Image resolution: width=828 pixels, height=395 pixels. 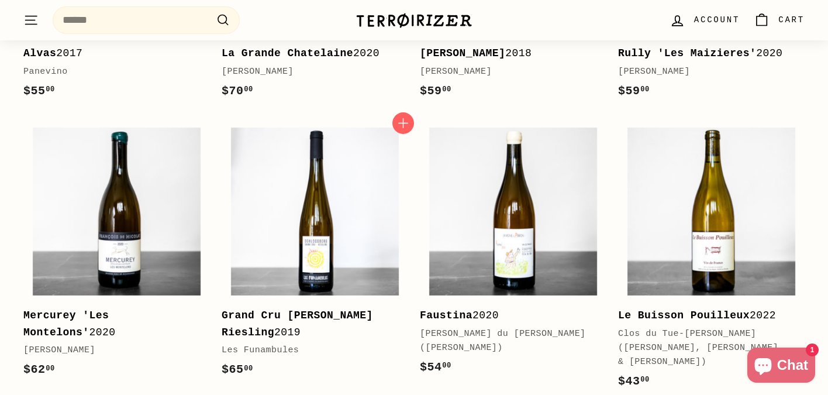 I want to click on b: Mercurey 'Les Montelons', so click(x=66, y=323).